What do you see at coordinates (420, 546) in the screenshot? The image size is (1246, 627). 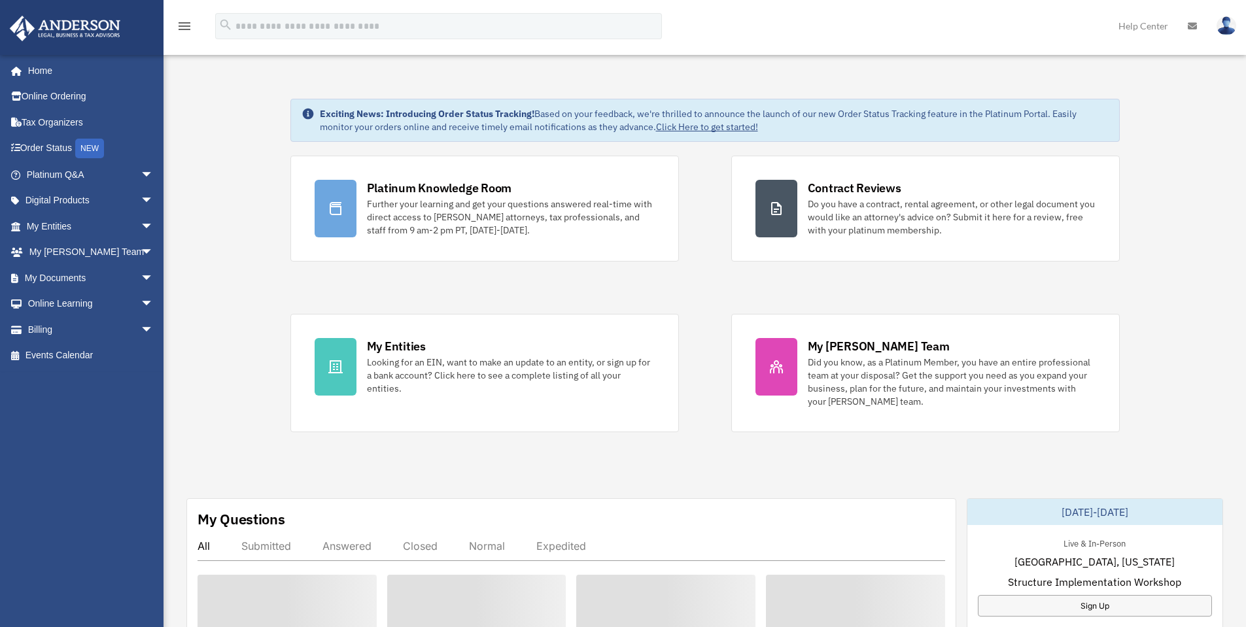 I see `div: Closed` at bounding box center [420, 546].